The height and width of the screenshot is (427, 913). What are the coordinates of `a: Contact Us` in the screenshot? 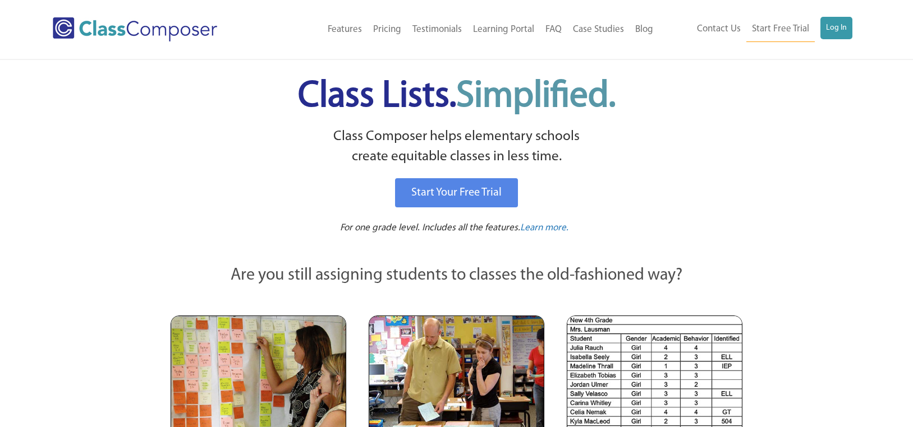 It's located at (719, 29).